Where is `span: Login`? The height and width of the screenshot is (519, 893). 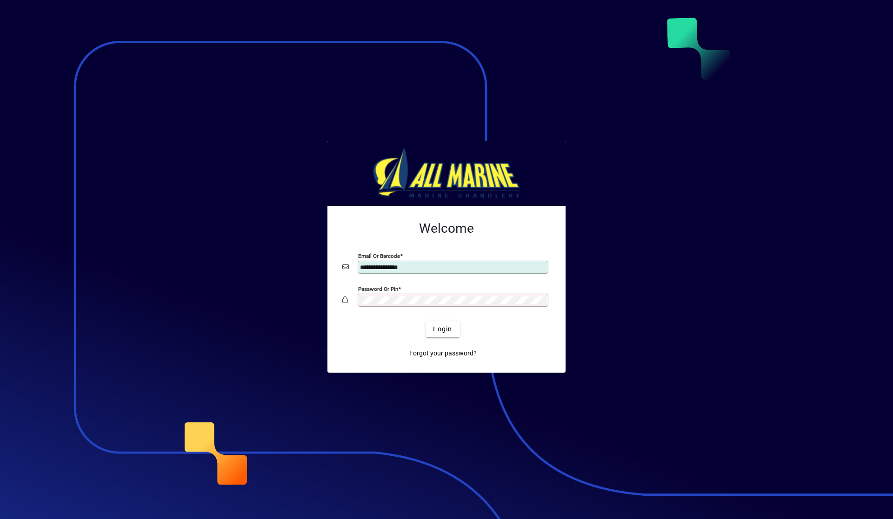
span: Login is located at coordinates (442, 329).